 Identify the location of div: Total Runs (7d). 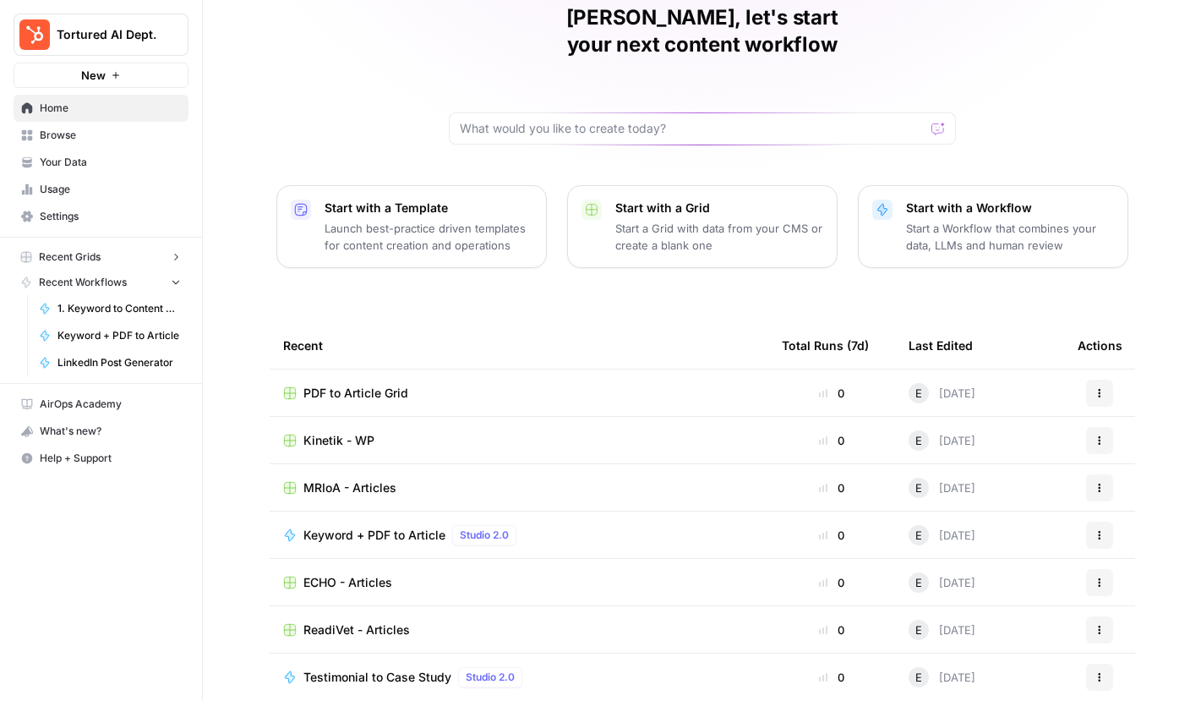
(825, 345).